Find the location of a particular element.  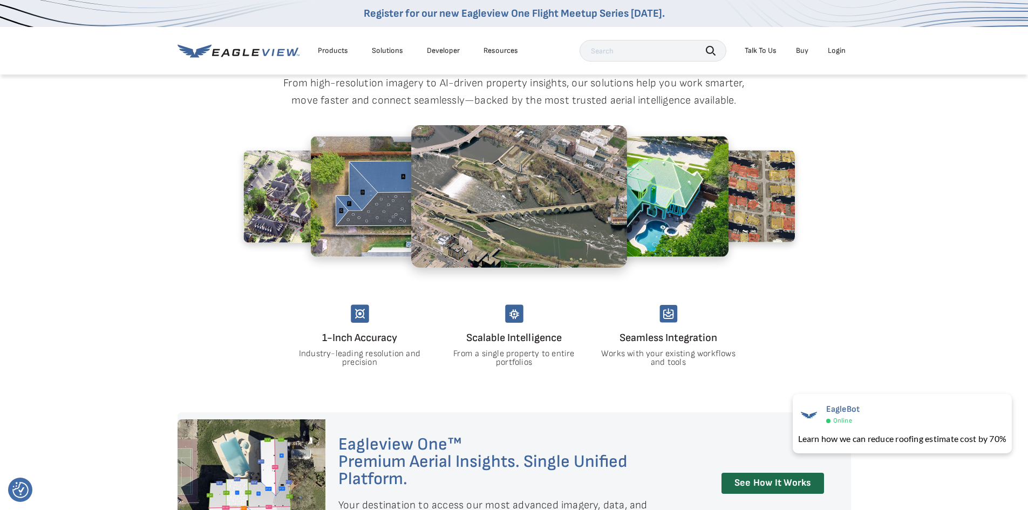

h4: Seamless Integration is located at coordinates (668, 338).